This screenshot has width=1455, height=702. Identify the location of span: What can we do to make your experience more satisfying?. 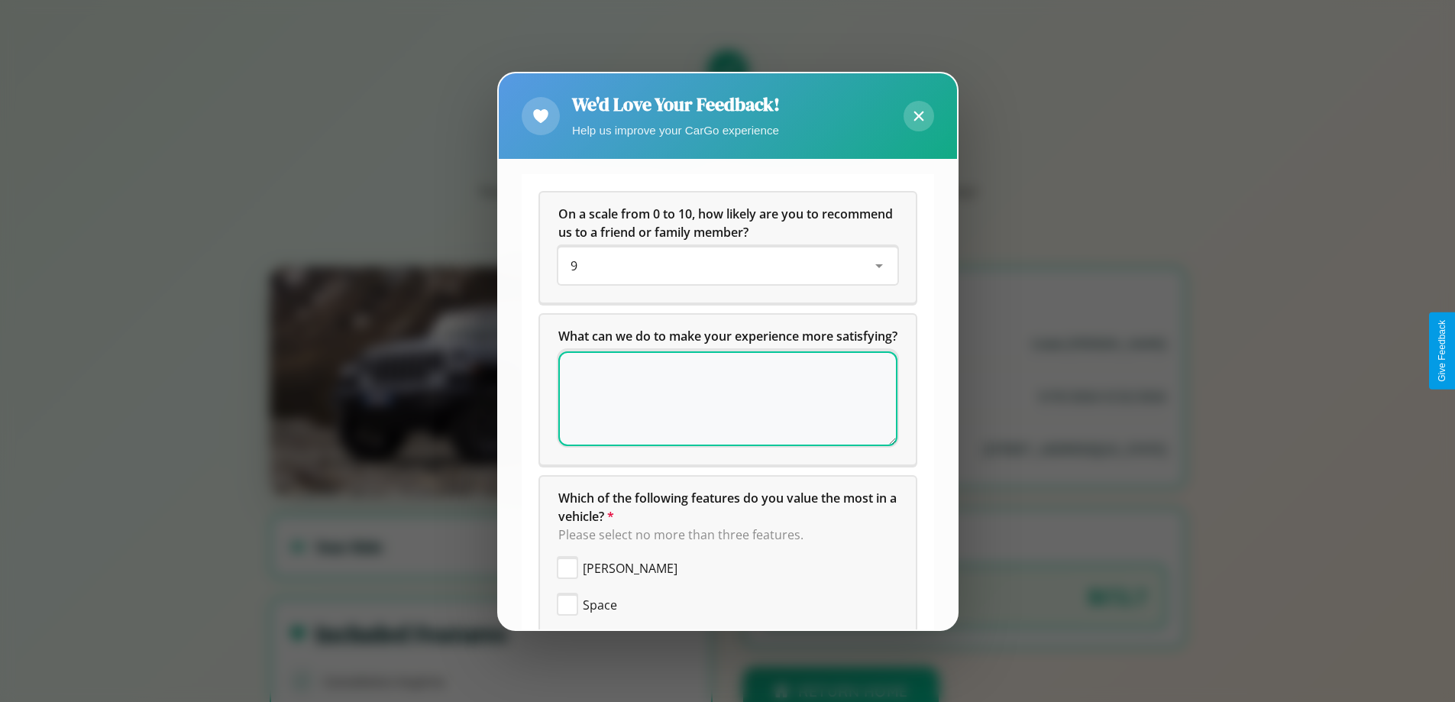
(728, 336).